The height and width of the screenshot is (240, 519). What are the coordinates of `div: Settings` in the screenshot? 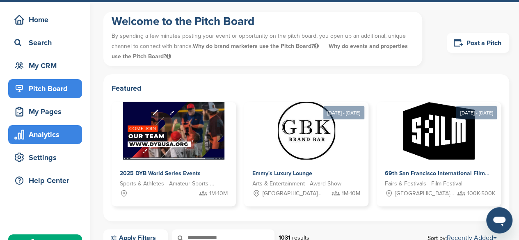 It's located at (47, 157).